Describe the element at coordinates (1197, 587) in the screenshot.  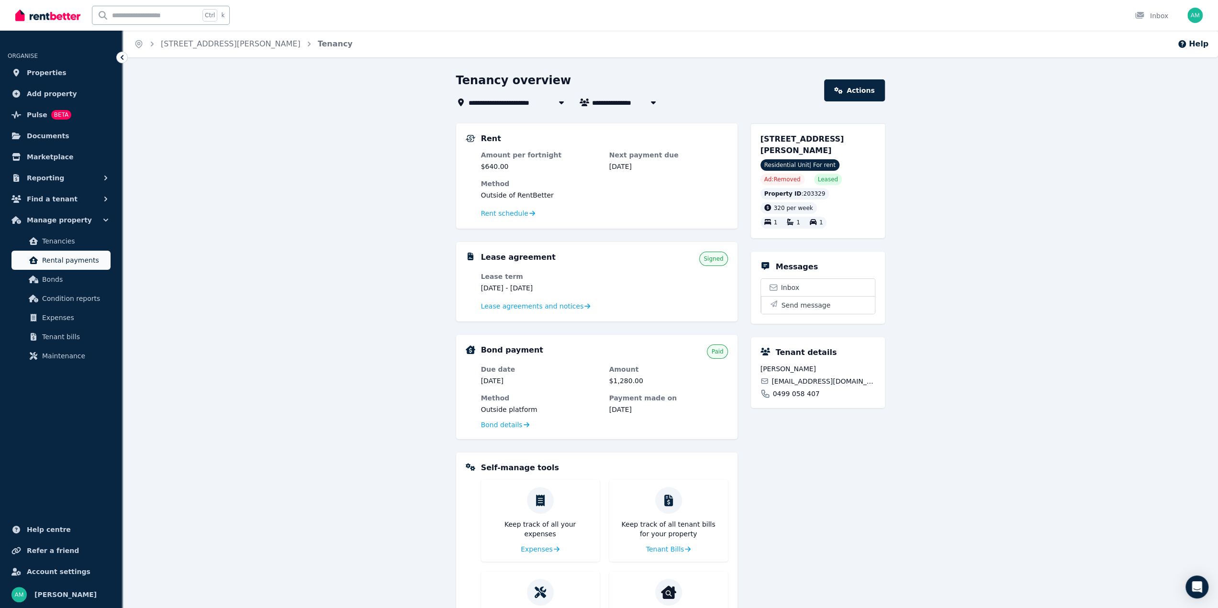
I see `div: Open Intercom Messenger` at that location.